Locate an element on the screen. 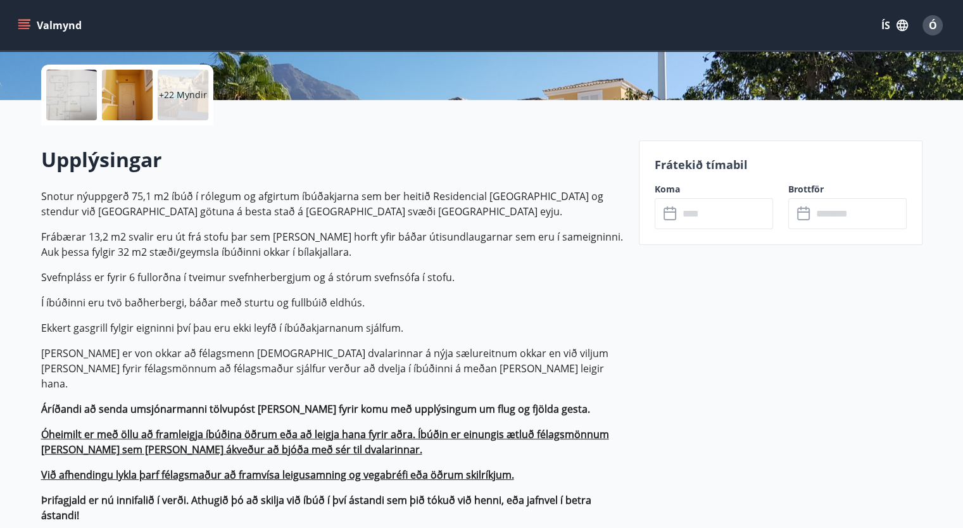 Image resolution: width=963 pixels, height=528 pixels. p: Frátekið tímabil is located at coordinates (781, 165).